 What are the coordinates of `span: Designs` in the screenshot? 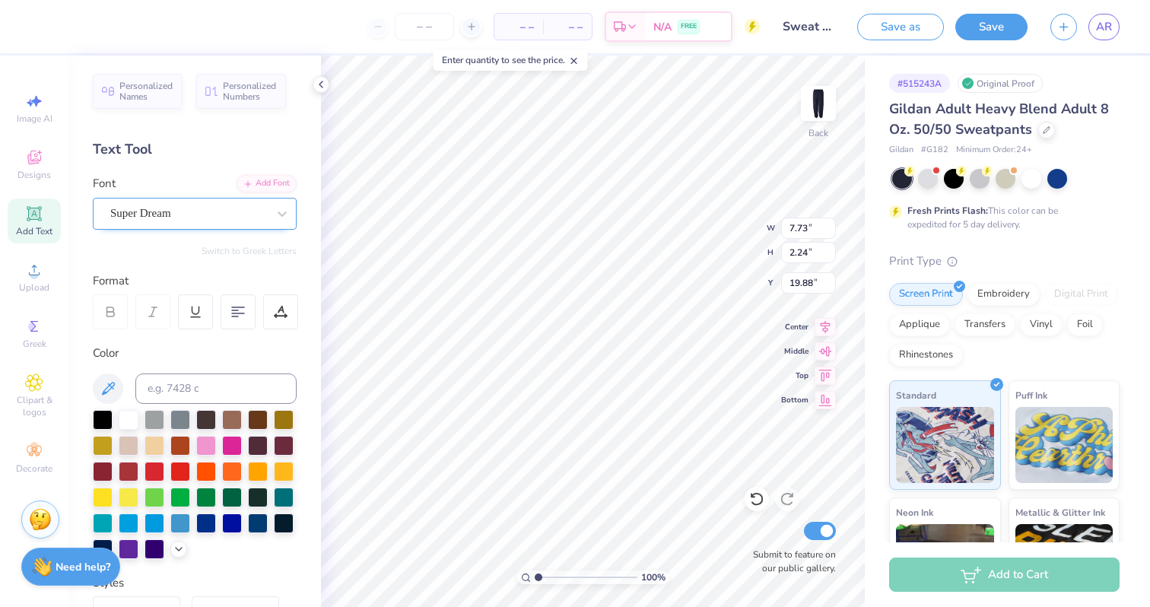 It's located at (34, 175).